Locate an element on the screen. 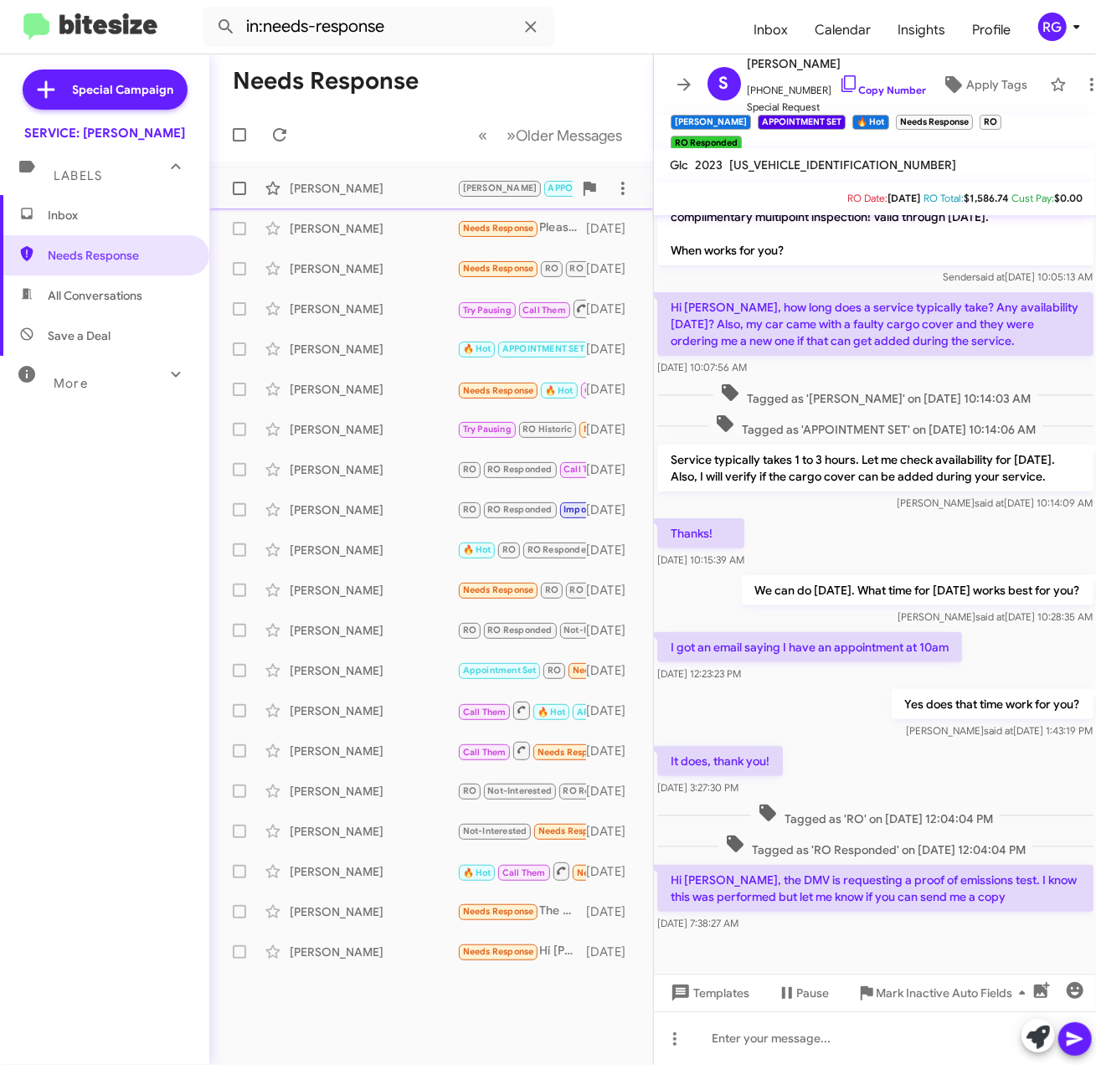  span: RO Total: is located at coordinates (944, 198).